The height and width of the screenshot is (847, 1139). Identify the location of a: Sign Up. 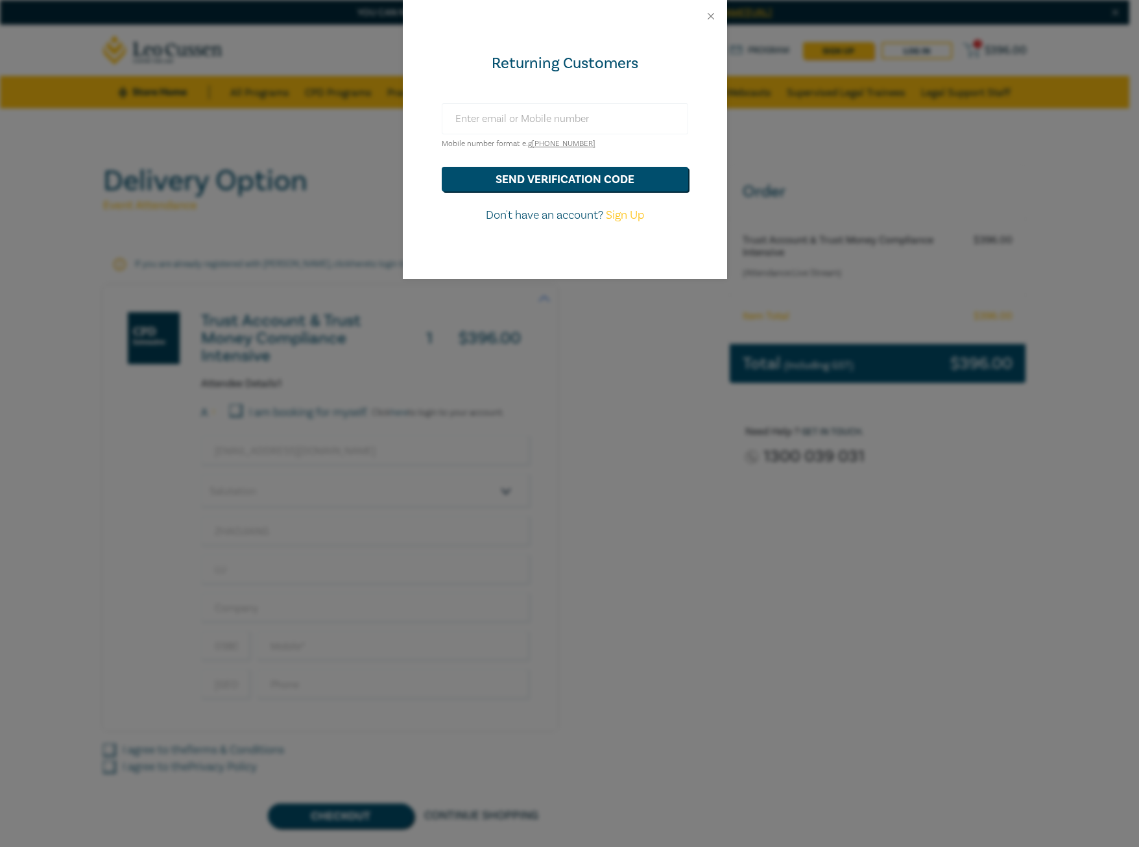
(625, 215).